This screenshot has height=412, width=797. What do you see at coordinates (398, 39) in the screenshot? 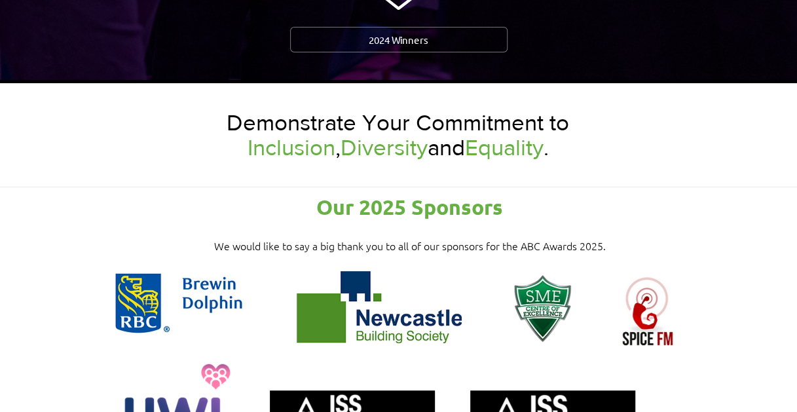
I see `span: 2024 Winners` at bounding box center [398, 39].